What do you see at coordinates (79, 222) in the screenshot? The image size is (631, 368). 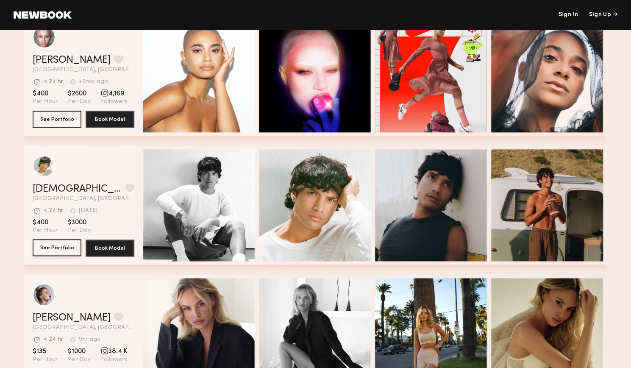 I see `span: $3000` at bounding box center [79, 222].